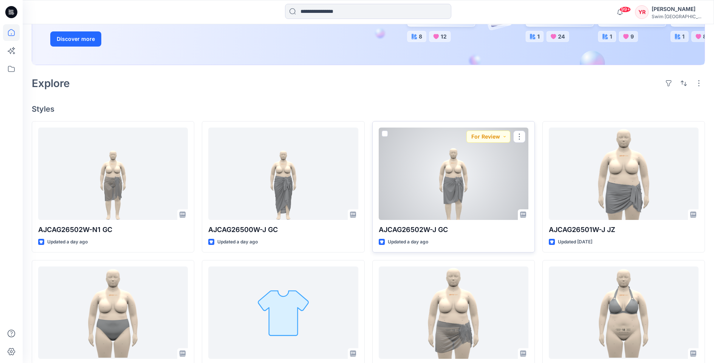 The image size is (714, 363). Describe the element at coordinates (113, 174) in the screenshot. I see `a: AJCAG26502W-N1 GC` at that location.